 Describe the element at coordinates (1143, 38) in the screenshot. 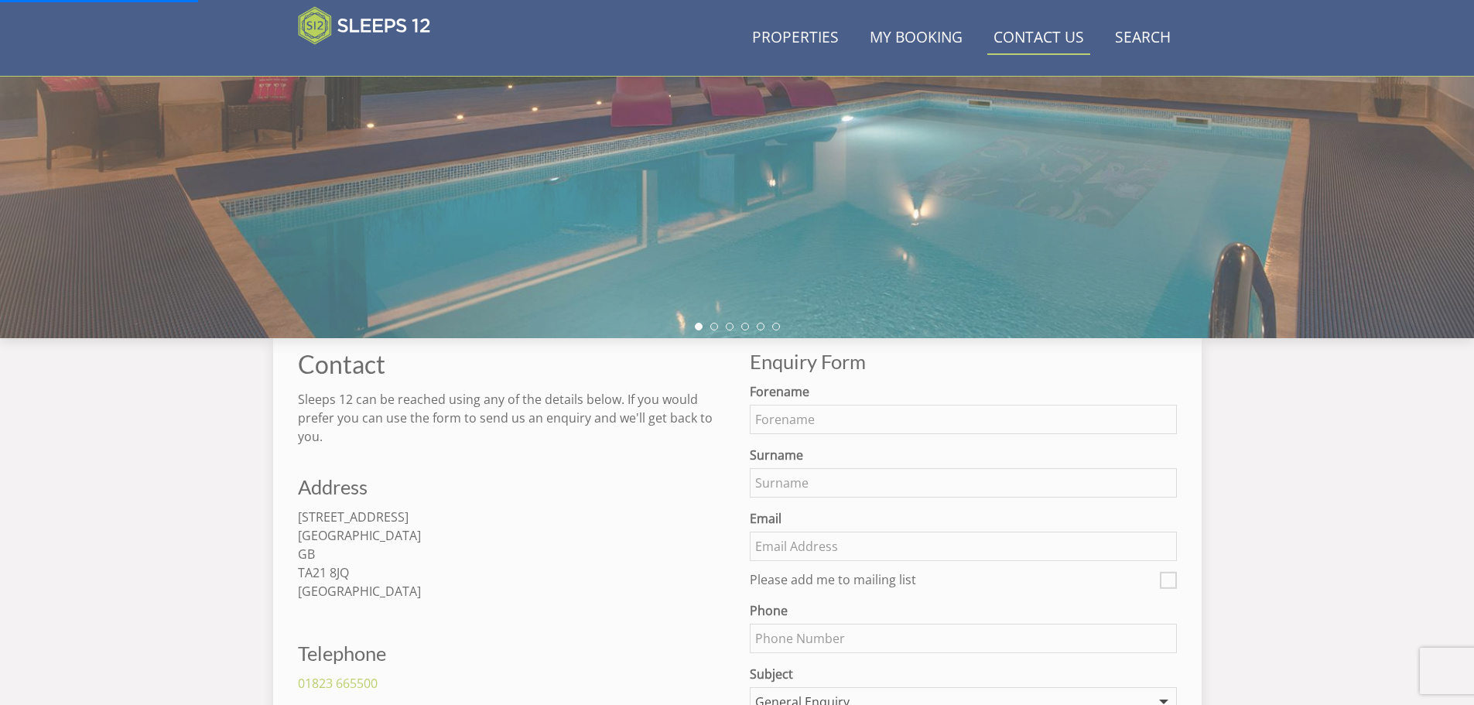

I see `a: Search` at that location.